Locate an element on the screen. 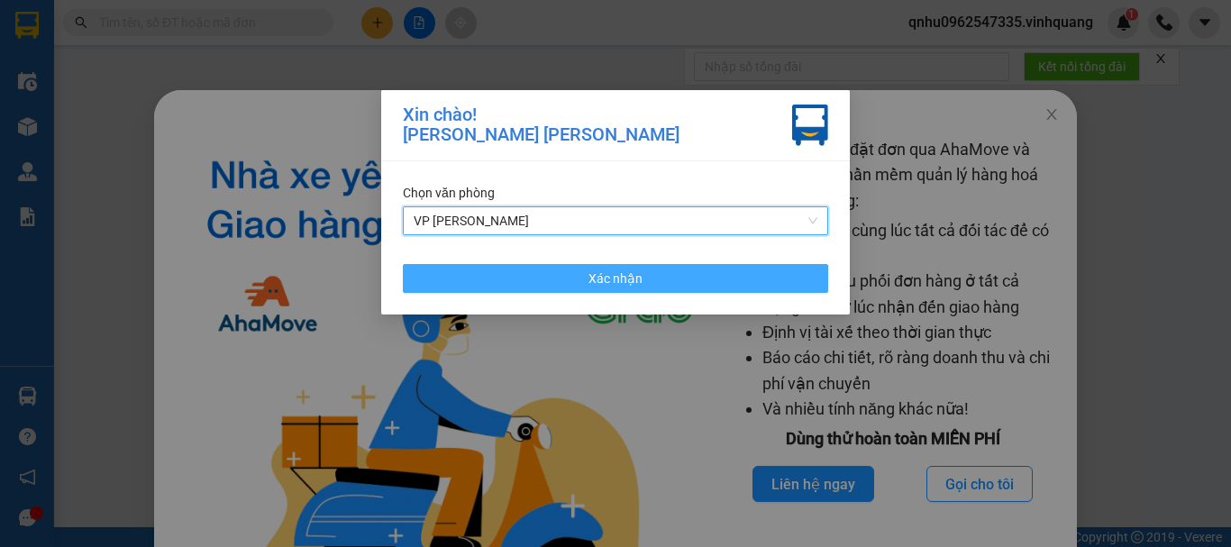 This screenshot has width=1231, height=547. span: Xác nhận is located at coordinates (616, 279).